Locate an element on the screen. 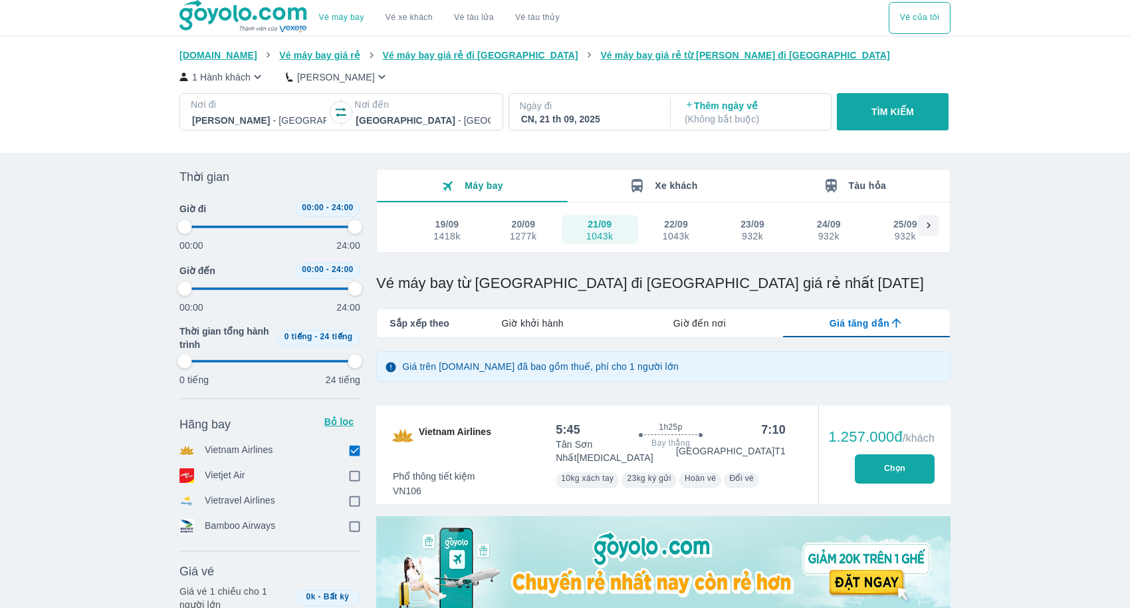 The width and height of the screenshot is (1130, 608). div: CN, 21 th 09, 2025 is located at coordinates (588, 119).